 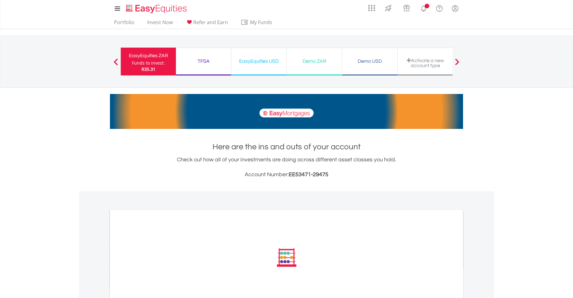 I want to click on div: Demo USD, so click(x=370, y=61).